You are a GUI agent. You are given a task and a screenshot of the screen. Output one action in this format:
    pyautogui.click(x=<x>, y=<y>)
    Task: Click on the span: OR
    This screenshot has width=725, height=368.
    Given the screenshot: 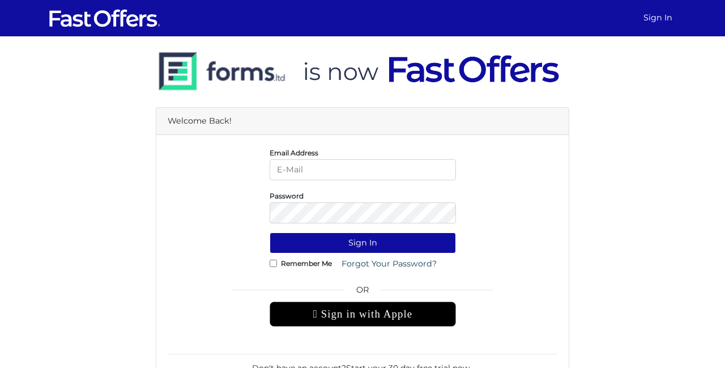 What is the action you would take?
    pyautogui.click(x=363, y=292)
    